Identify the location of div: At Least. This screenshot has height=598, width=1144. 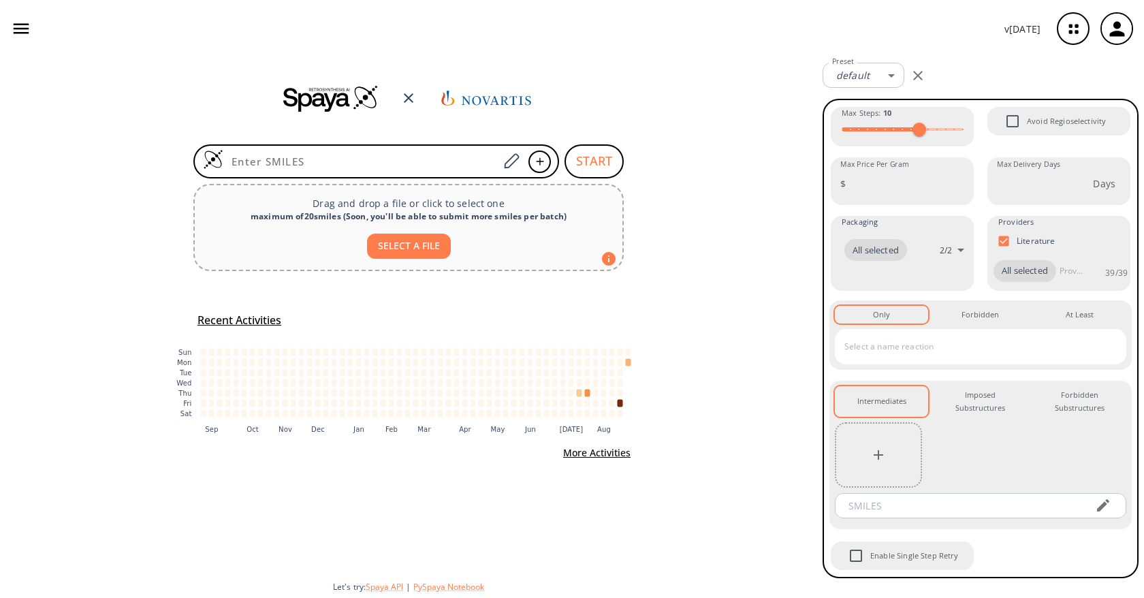
(1080, 315).